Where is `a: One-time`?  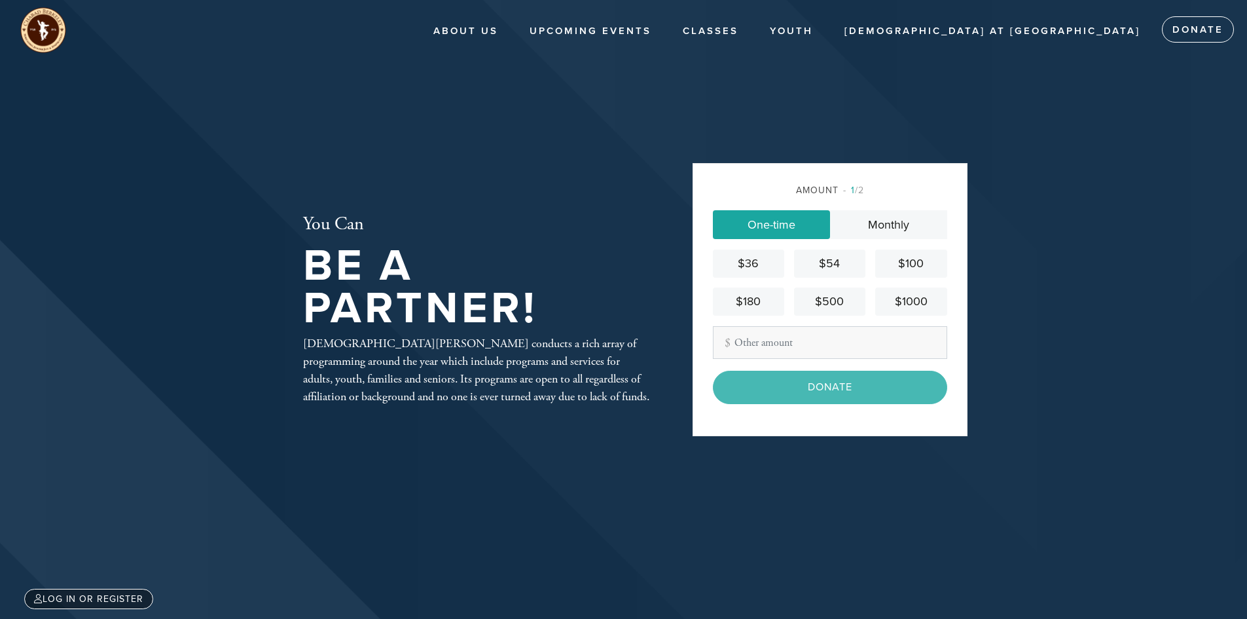
a: One-time is located at coordinates (771, 225).